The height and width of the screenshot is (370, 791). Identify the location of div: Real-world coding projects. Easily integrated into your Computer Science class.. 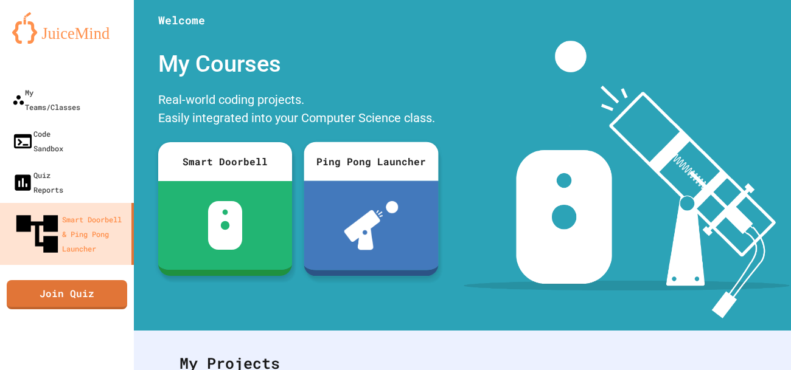
(298, 110).